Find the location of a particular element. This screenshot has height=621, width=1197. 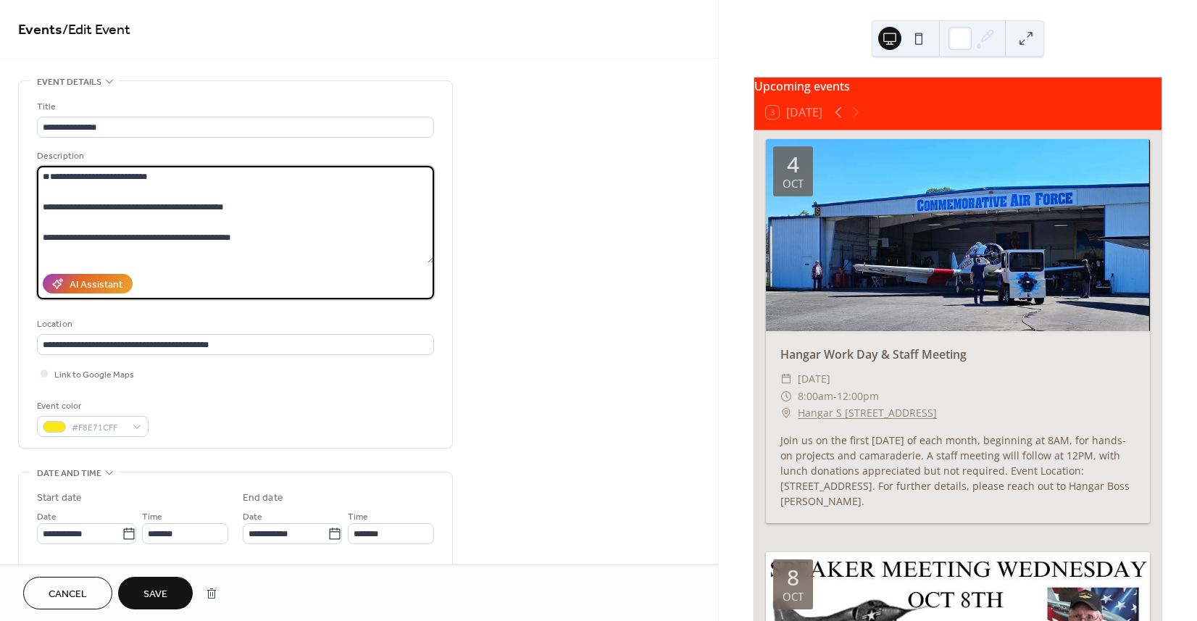

a: Cancel is located at coordinates (67, 593).